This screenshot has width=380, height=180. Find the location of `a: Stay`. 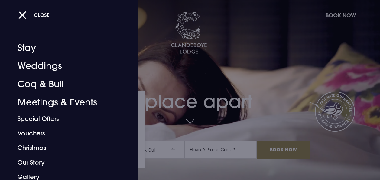

a: Stay is located at coordinates (65, 48).